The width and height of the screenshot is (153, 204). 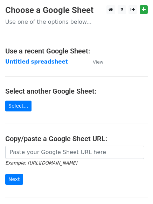 What do you see at coordinates (18, 106) in the screenshot?
I see `a: Select...` at bounding box center [18, 106].